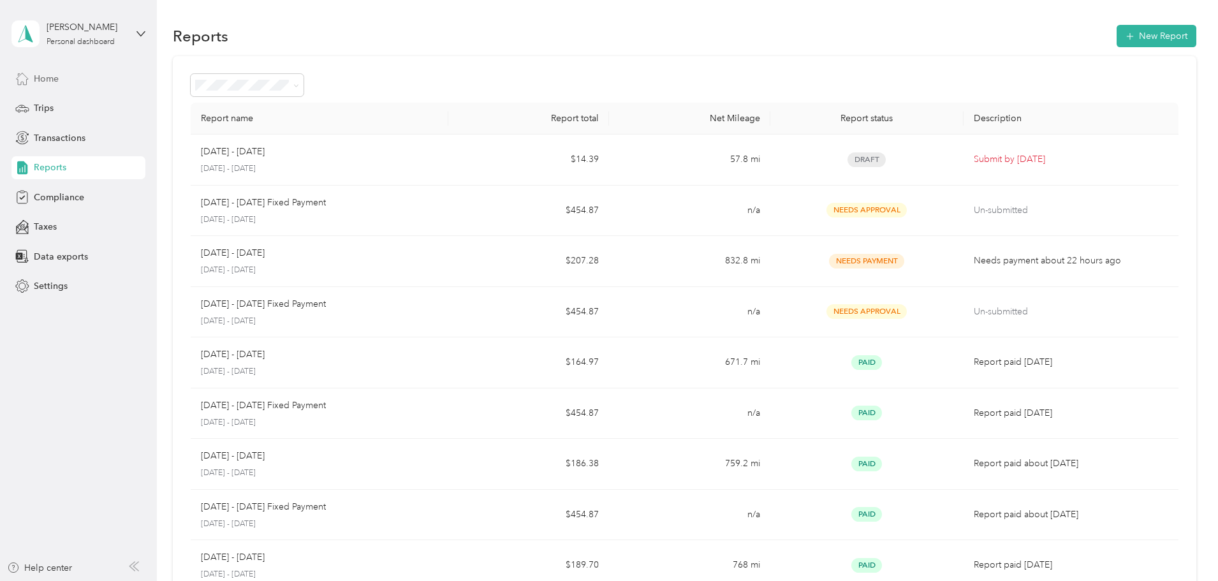 Image resolution: width=1218 pixels, height=581 pixels. Describe the element at coordinates (59, 138) in the screenshot. I see `span: Transactions` at that location.